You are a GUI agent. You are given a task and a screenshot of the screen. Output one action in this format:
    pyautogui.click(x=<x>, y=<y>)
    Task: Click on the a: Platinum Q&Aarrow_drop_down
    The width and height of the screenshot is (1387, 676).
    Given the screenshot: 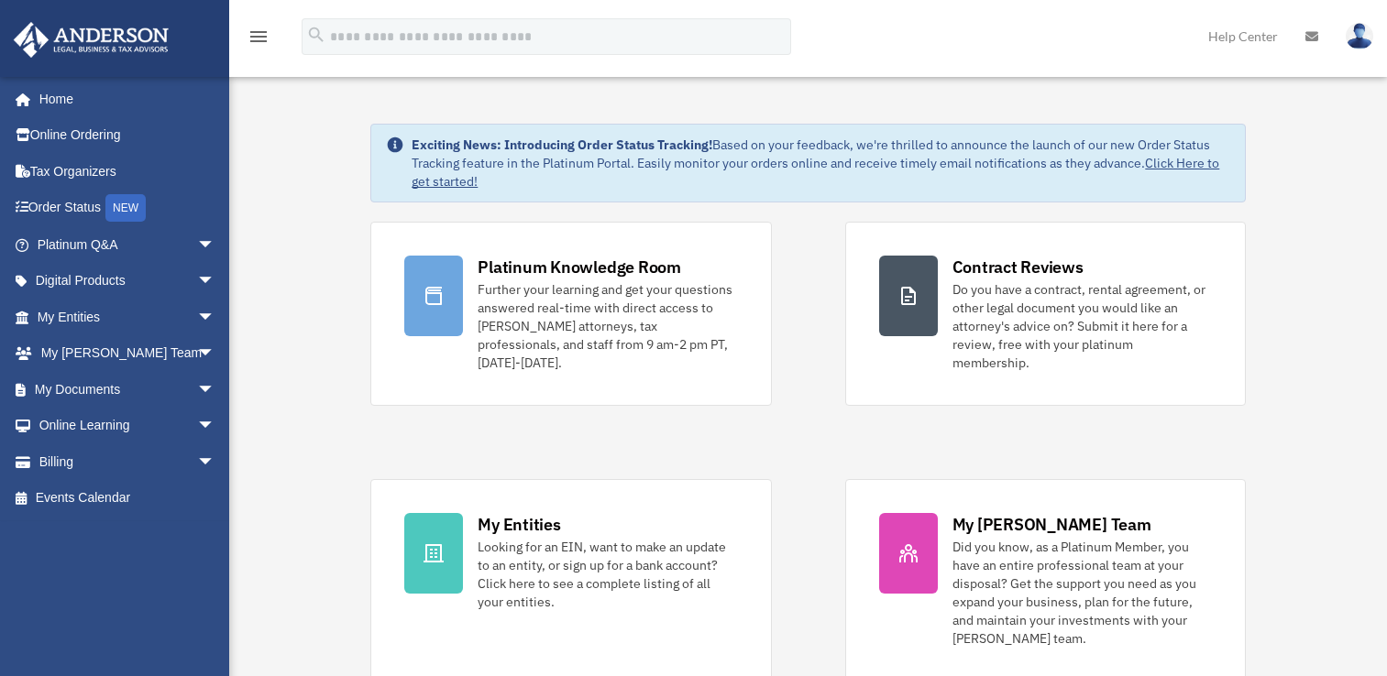 What is the action you would take?
    pyautogui.click(x=127, y=245)
    